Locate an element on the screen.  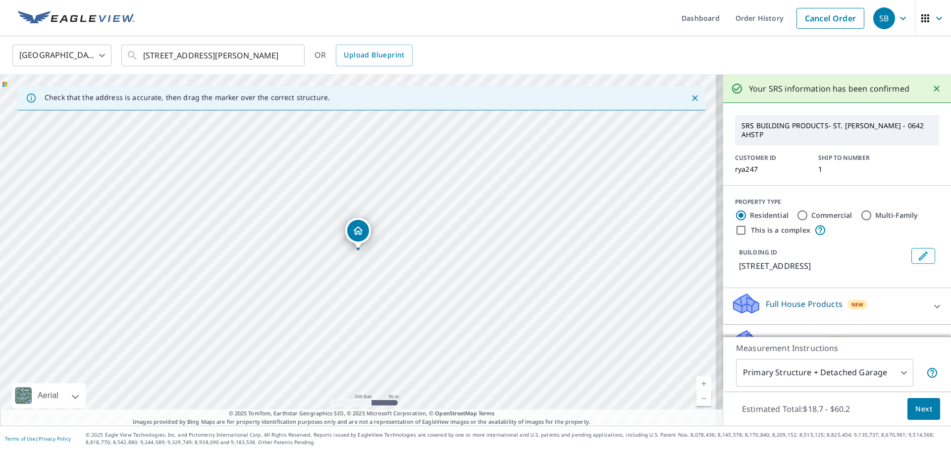
a: Cancel Order is located at coordinates (830, 18).